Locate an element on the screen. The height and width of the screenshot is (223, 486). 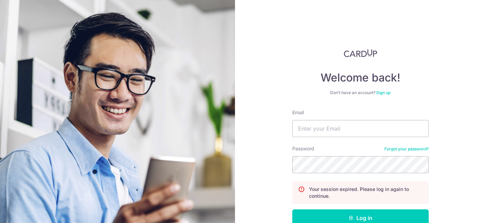
label: Password is located at coordinates (303, 149).